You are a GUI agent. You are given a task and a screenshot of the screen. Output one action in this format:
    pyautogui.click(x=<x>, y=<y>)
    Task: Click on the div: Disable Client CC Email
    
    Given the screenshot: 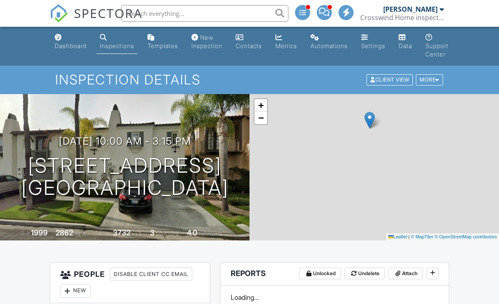 What is the action you would take?
    pyautogui.click(x=151, y=274)
    